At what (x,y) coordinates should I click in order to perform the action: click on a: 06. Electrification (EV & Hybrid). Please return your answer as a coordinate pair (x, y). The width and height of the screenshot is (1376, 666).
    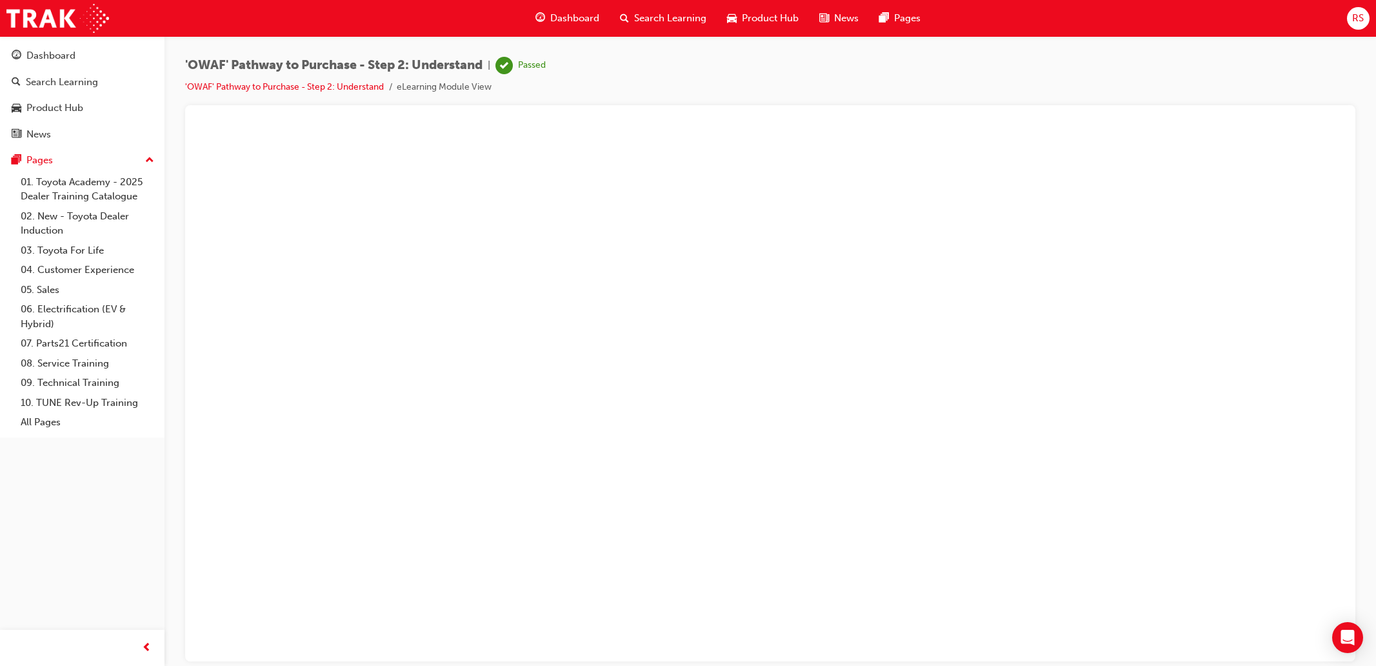
    Looking at the image, I should click on (87, 316).